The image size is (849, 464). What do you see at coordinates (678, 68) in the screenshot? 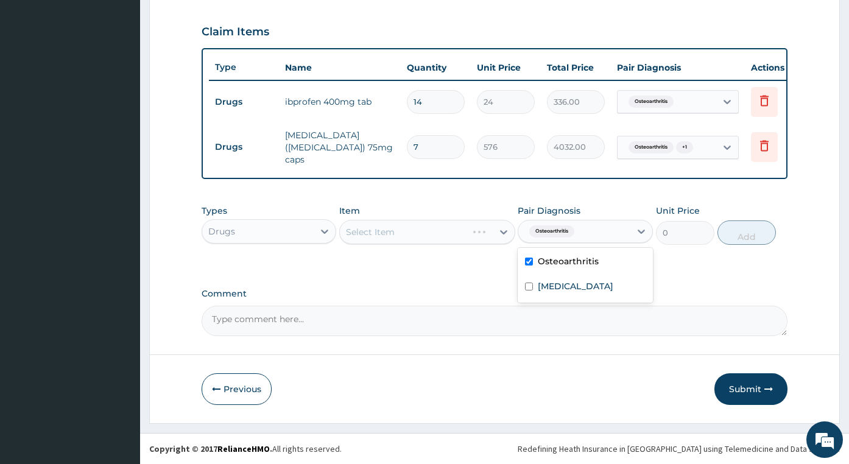
I see `th: Pair Diagnosis` at bounding box center [678, 68].